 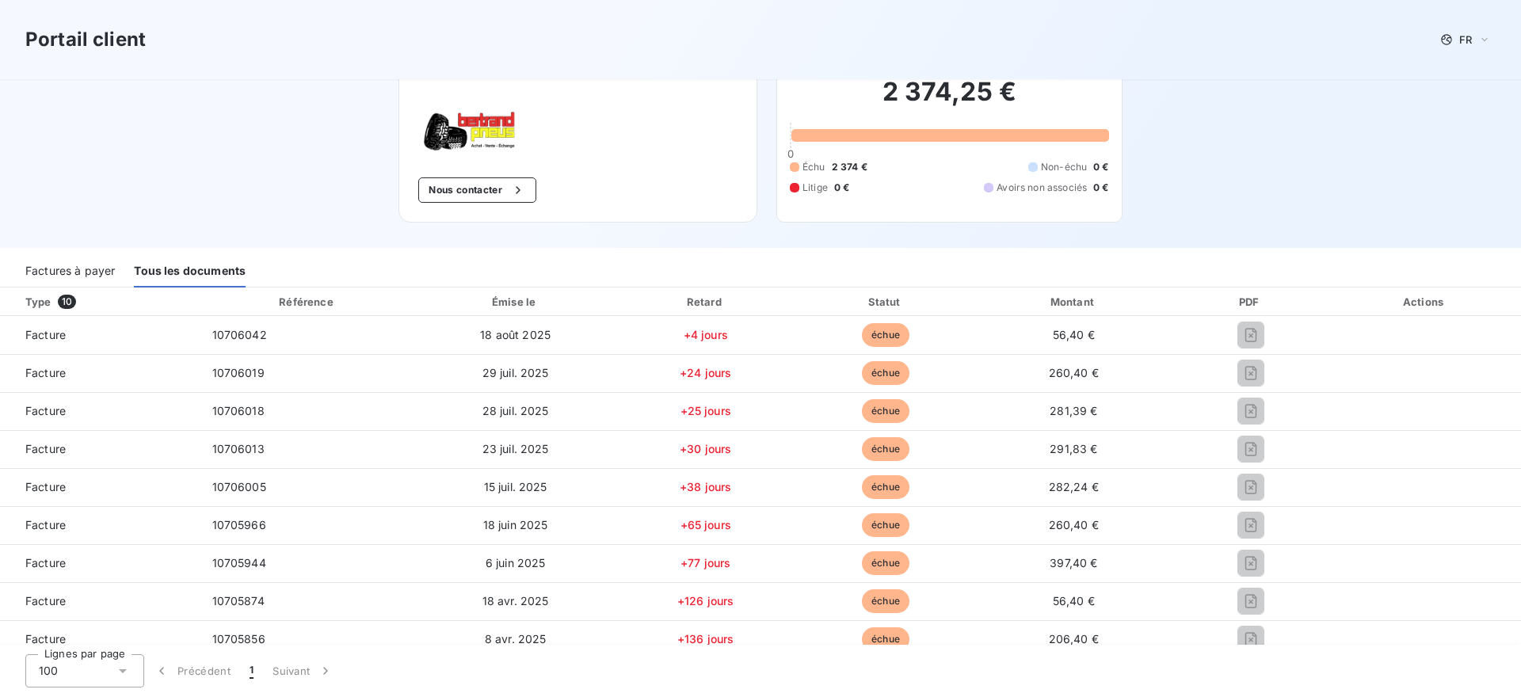 What do you see at coordinates (239, 486) in the screenshot?
I see `span: 10706005` at bounding box center [239, 486].